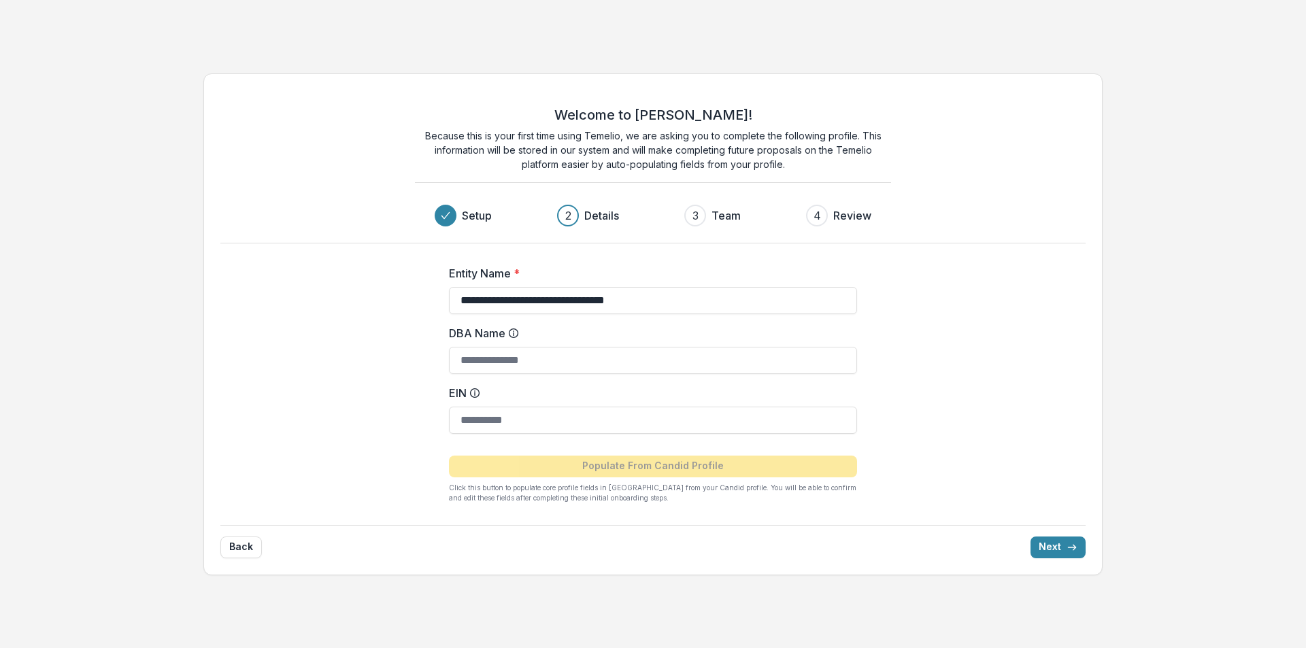 The width and height of the screenshot is (1306, 648). Describe the element at coordinates (649, 274) in the screenshot. I see `label: Entity Name` at that location.